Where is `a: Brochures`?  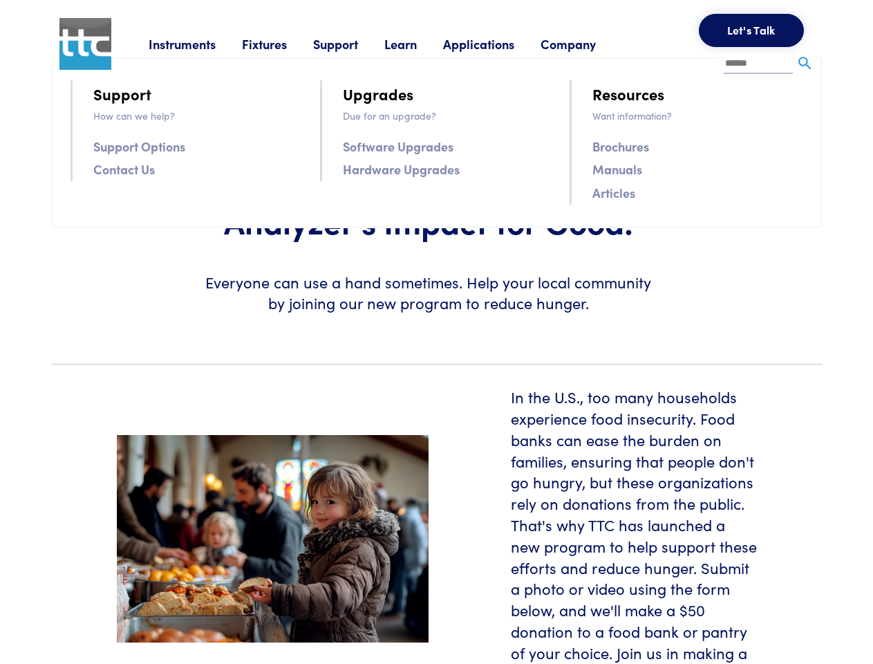
a: Brochures is located at coordinates (621, 146).